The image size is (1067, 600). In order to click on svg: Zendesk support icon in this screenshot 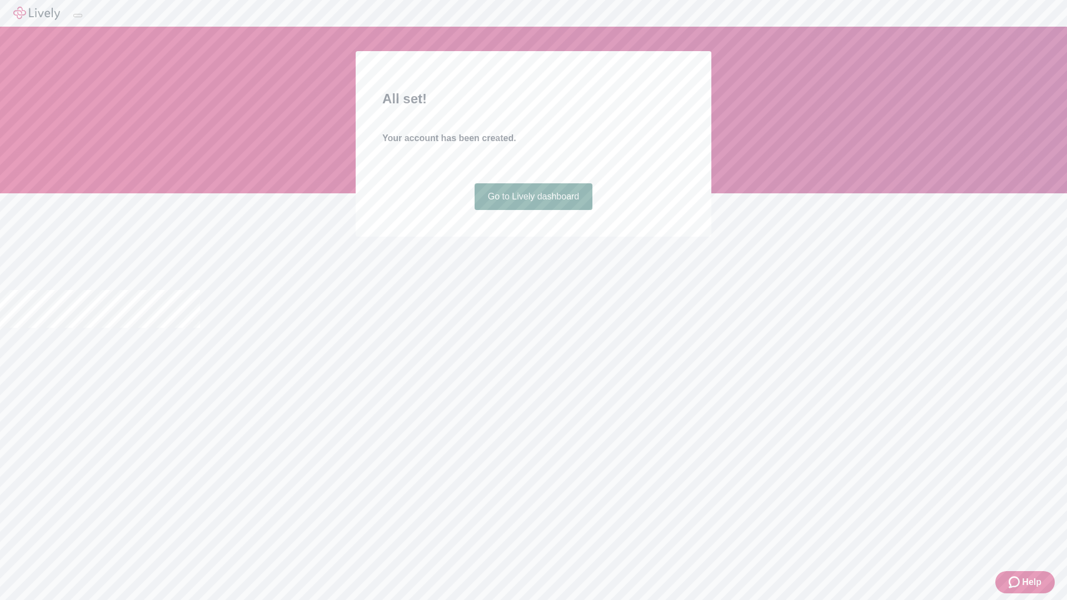, I will do `click(1015, 582)`.